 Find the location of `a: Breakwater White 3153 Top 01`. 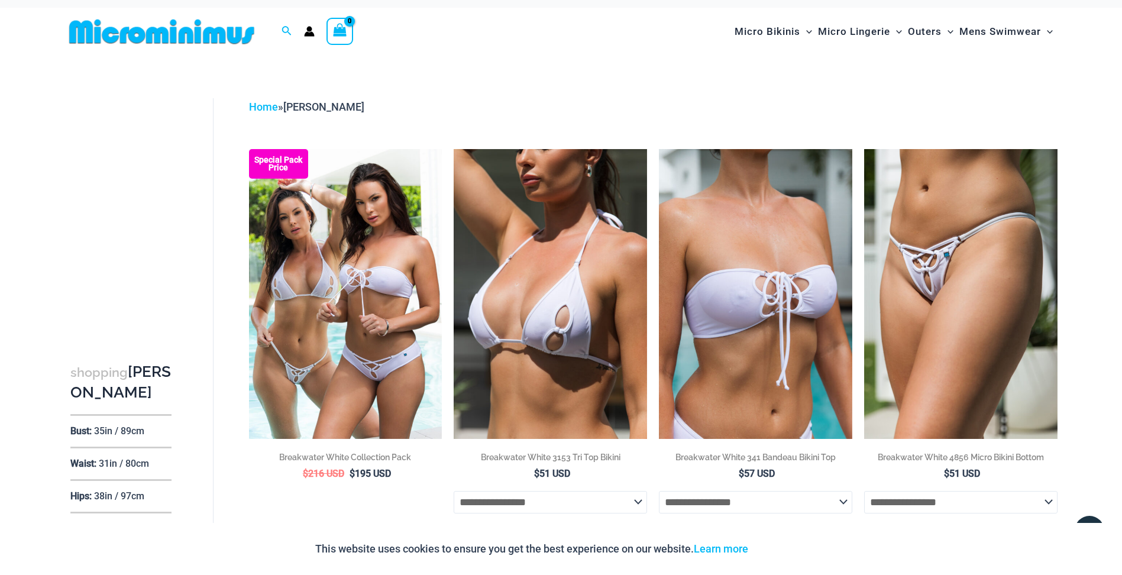

a: Breakwater White 3153 Top 01 is located at coordinates (550, 294).